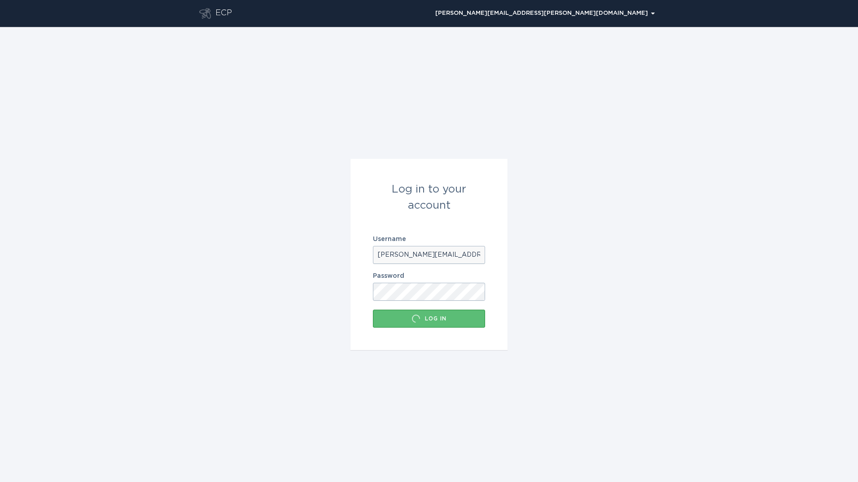 Image resolution: width=858 pixels, height=482 pixels. Describe the element at coordinates (545, 13) in the screenshot. I see `div: Popover menu` at that location.